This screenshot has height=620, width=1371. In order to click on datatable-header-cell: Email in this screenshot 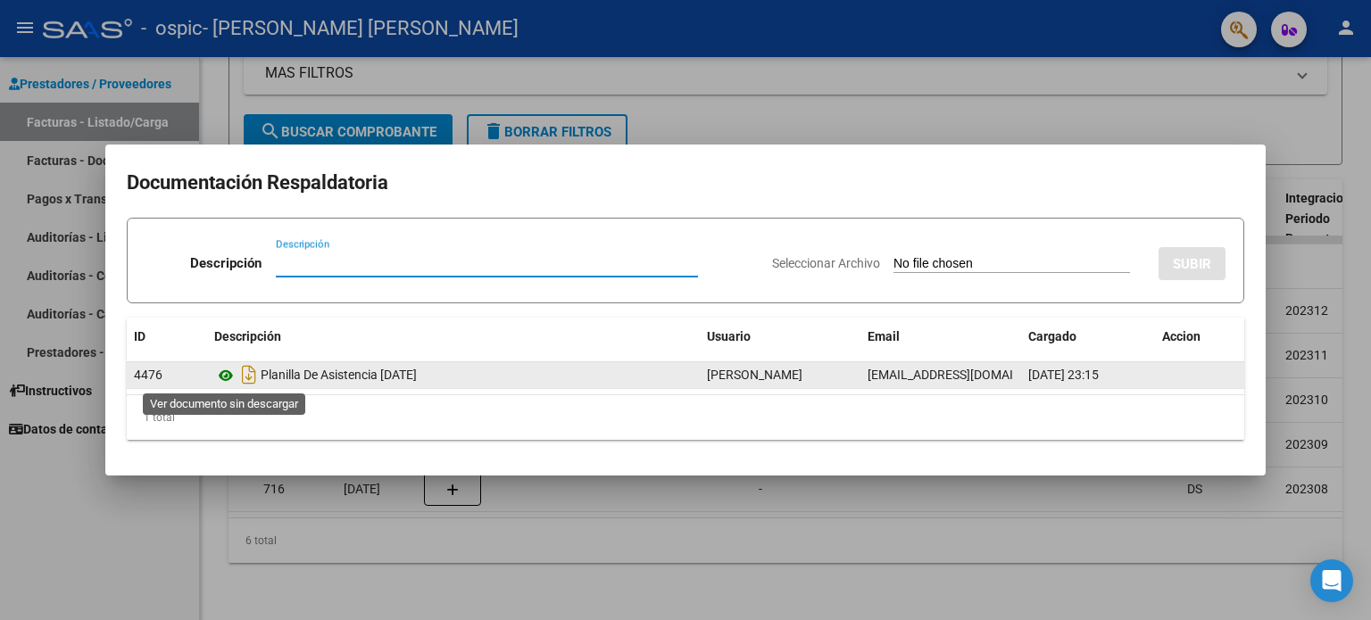, I will do `click(940, 336)`.